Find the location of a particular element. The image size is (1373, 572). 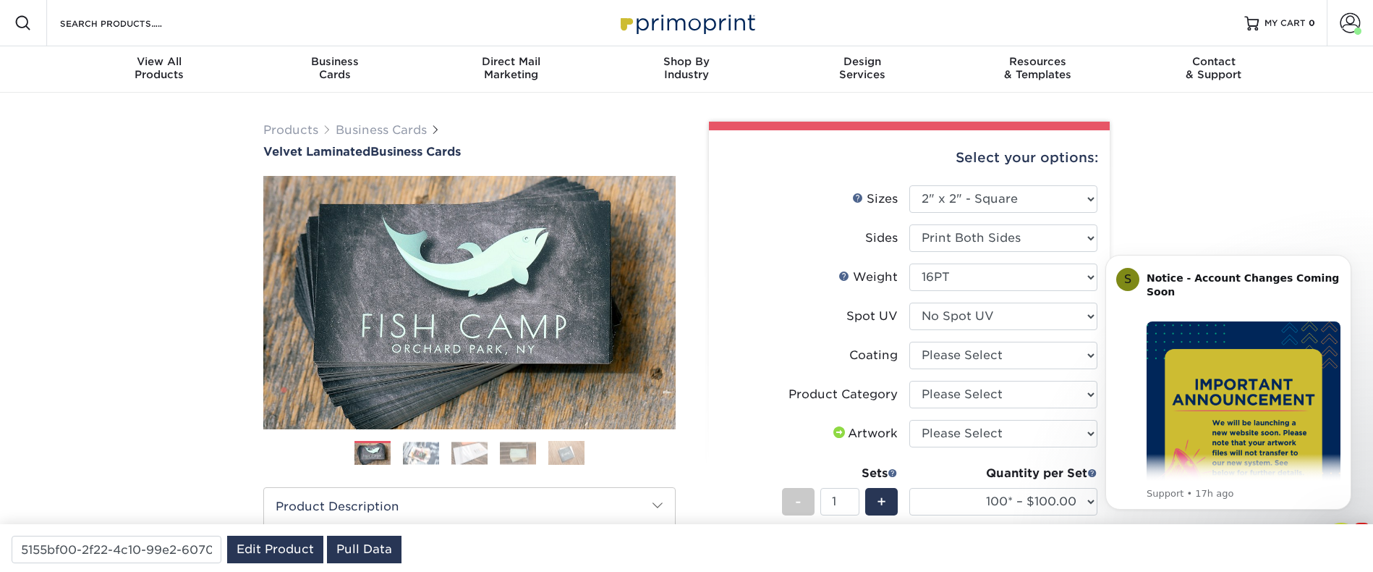

div: Products is located at coordinates (159, 68).